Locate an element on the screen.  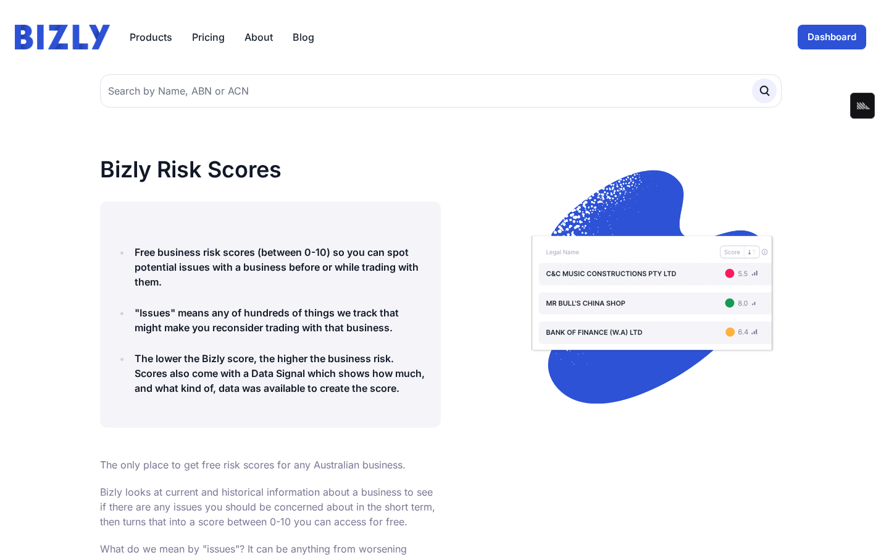
h1: Bizly Risk Scores is located at coordinates (271, 169).